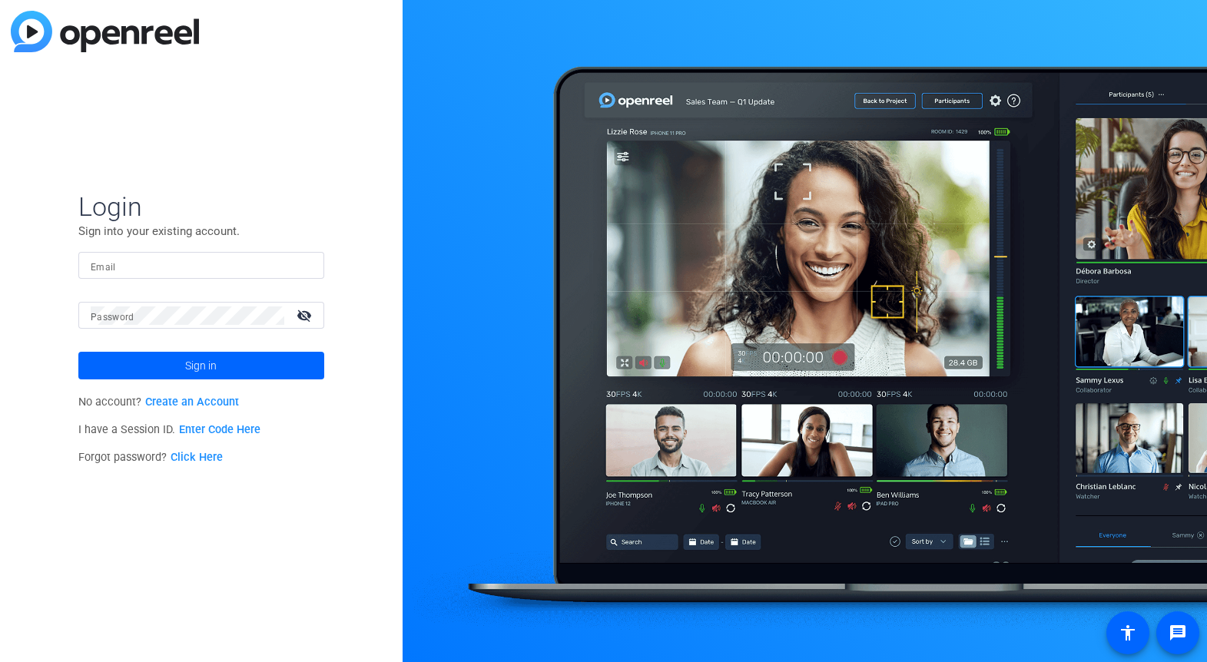  I want to click on a: Click Here, so click(197, 457).